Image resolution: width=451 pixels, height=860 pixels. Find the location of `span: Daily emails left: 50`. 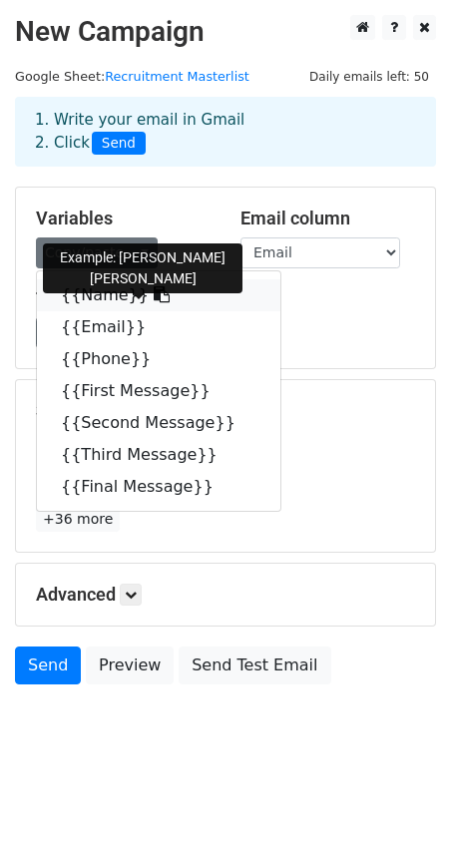

span: Daily emails left: 50 is located at coordinates (369, 77).